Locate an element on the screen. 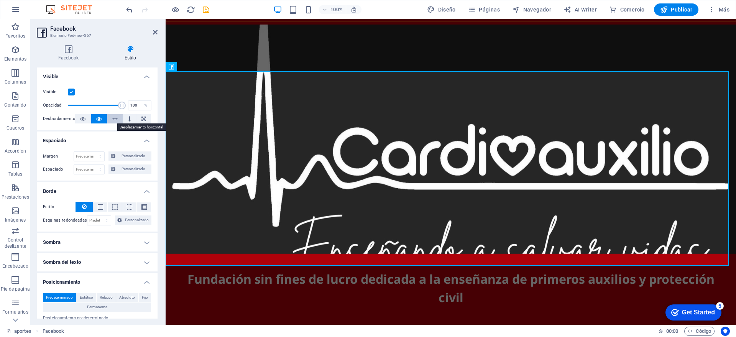 The width and height of the screenshot is (736, 337). button: Haz clic para salir del modo de previsualización y seguir editando is located at coordinates (175, 10).